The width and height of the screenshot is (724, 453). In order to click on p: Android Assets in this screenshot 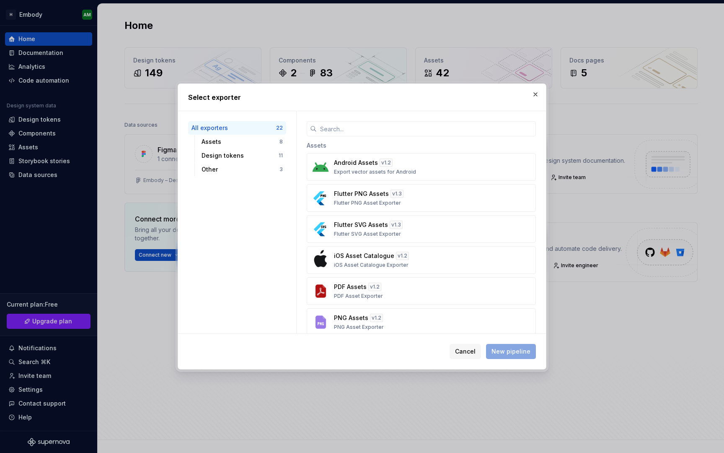, I will do `click(356, 163)`.